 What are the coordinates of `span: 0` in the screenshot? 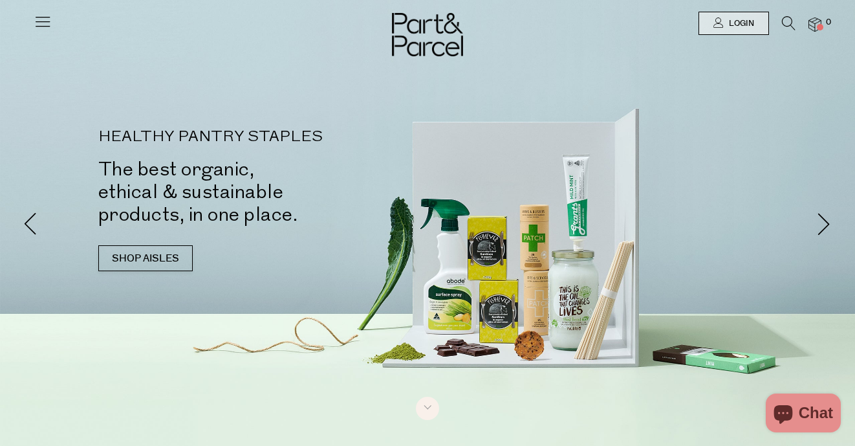 It's located at (828, 23).